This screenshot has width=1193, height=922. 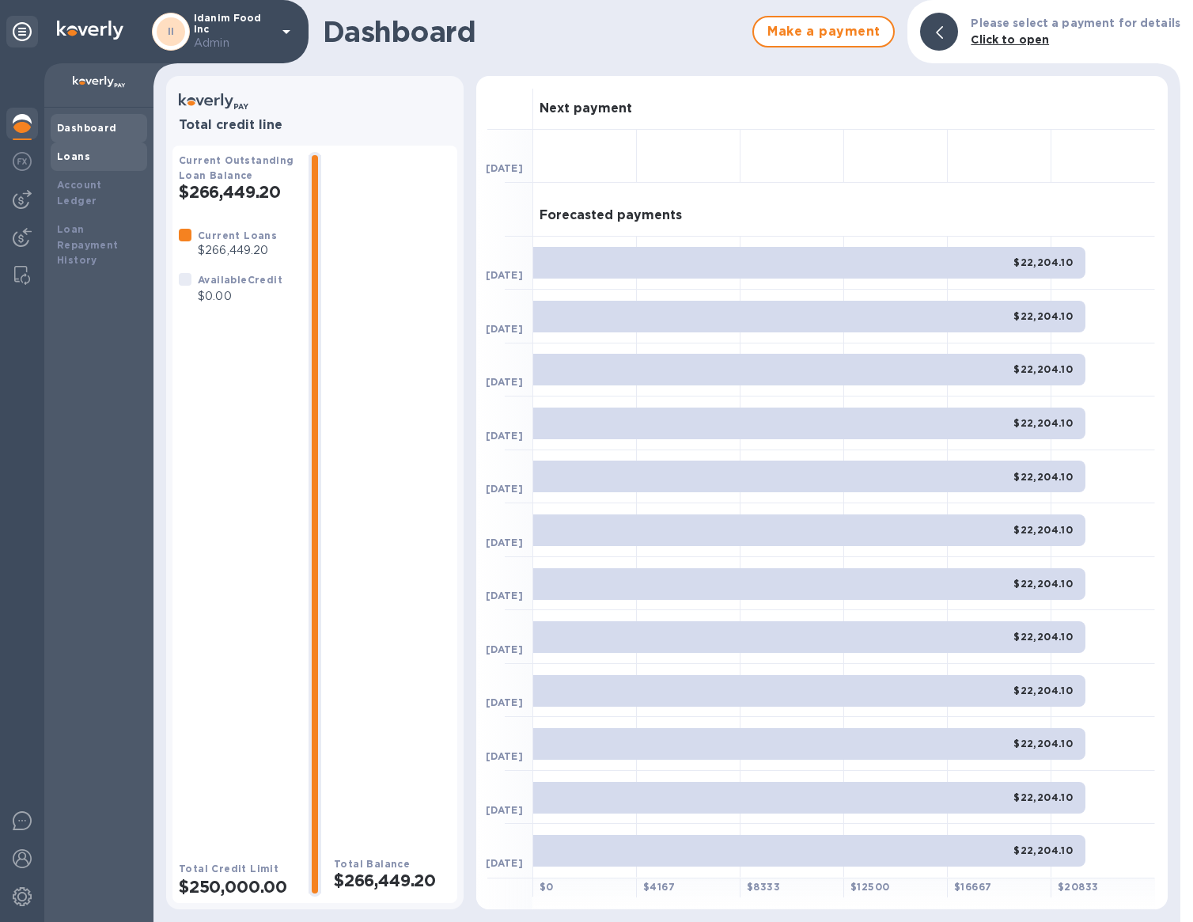 I want to click on p: $0.00, so click(x=240, y=296).